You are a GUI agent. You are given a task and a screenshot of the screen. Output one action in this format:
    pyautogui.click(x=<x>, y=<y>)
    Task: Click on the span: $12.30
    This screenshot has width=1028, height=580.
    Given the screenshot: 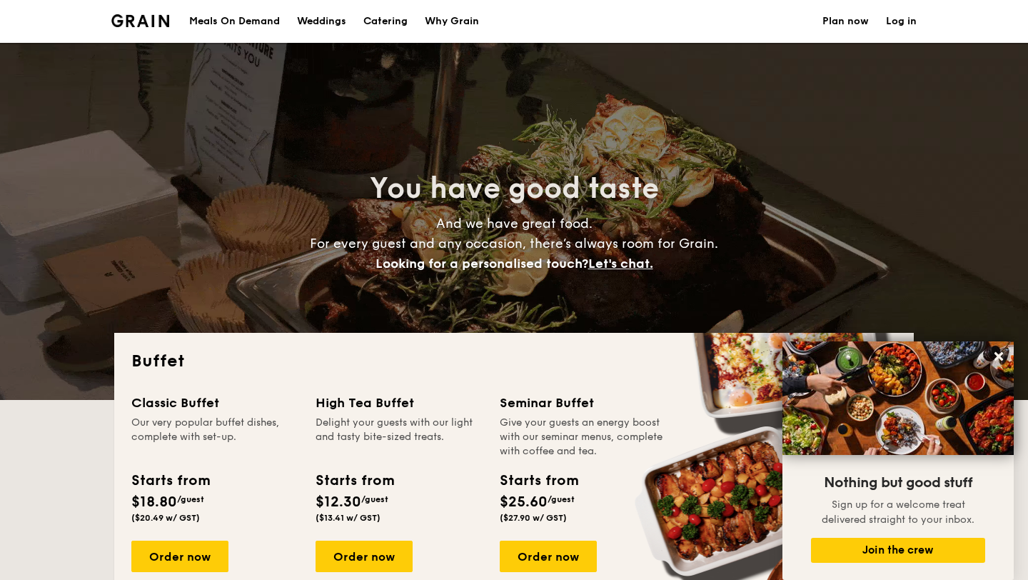 What is the action you would take?
    pyautogui.click(x=339, y=502)
    